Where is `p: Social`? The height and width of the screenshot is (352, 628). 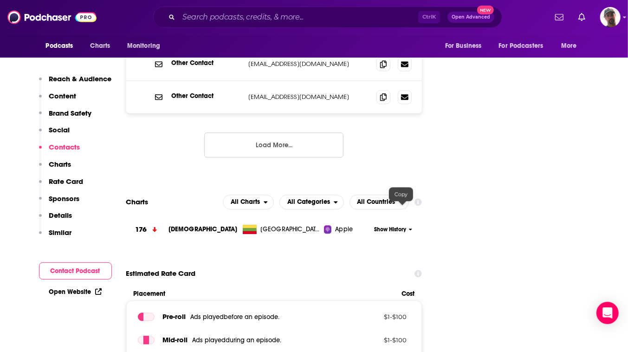 p: Social is located at coordinates (59, 130).